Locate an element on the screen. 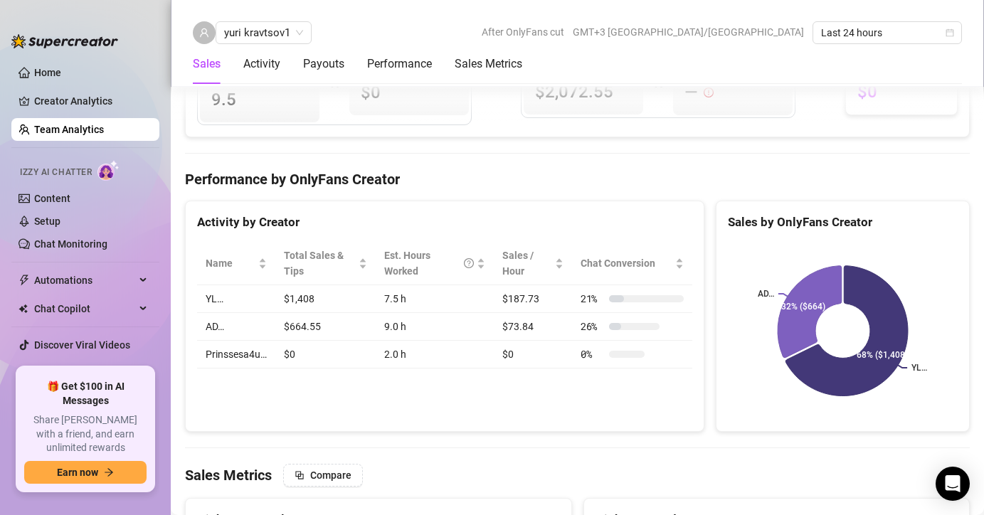 The height and width of the screenshot is (515, 984). a: Discover Viral Videos is located at coordinates (82, 345).